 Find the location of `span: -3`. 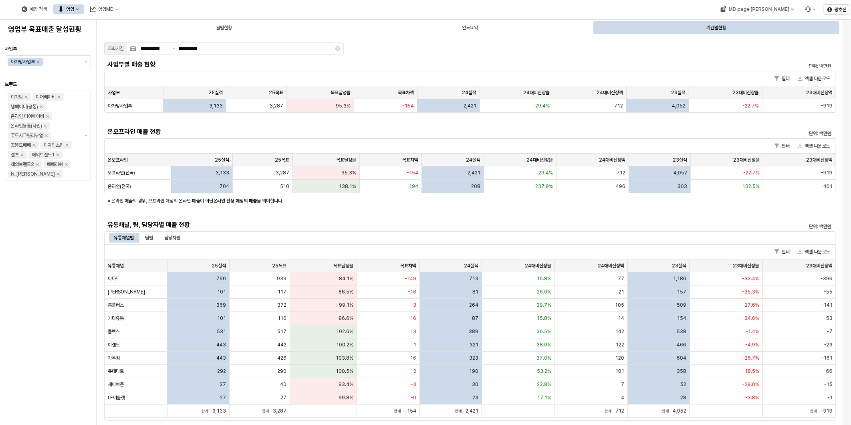

span: -3 is located at coordinates (414, 305).